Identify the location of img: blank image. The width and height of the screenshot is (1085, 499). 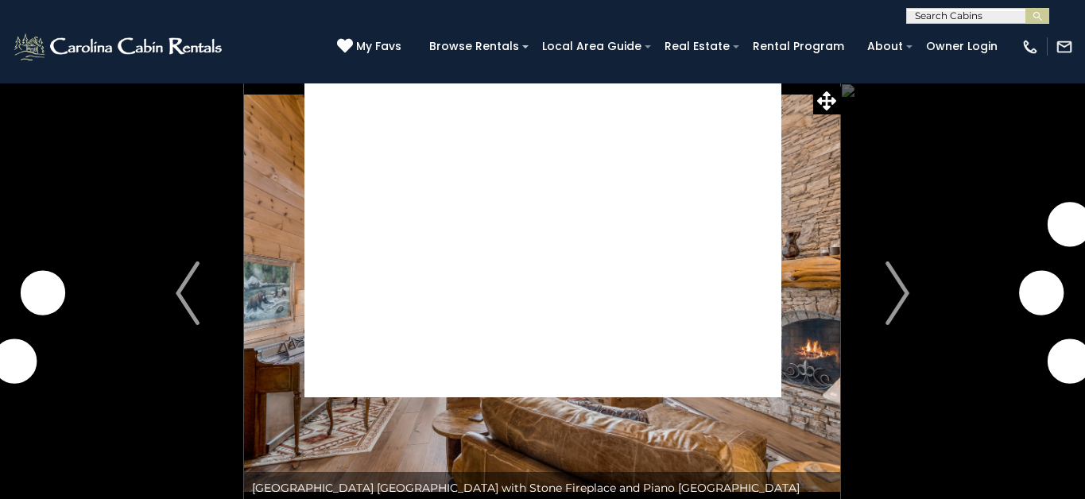
(543, 239).